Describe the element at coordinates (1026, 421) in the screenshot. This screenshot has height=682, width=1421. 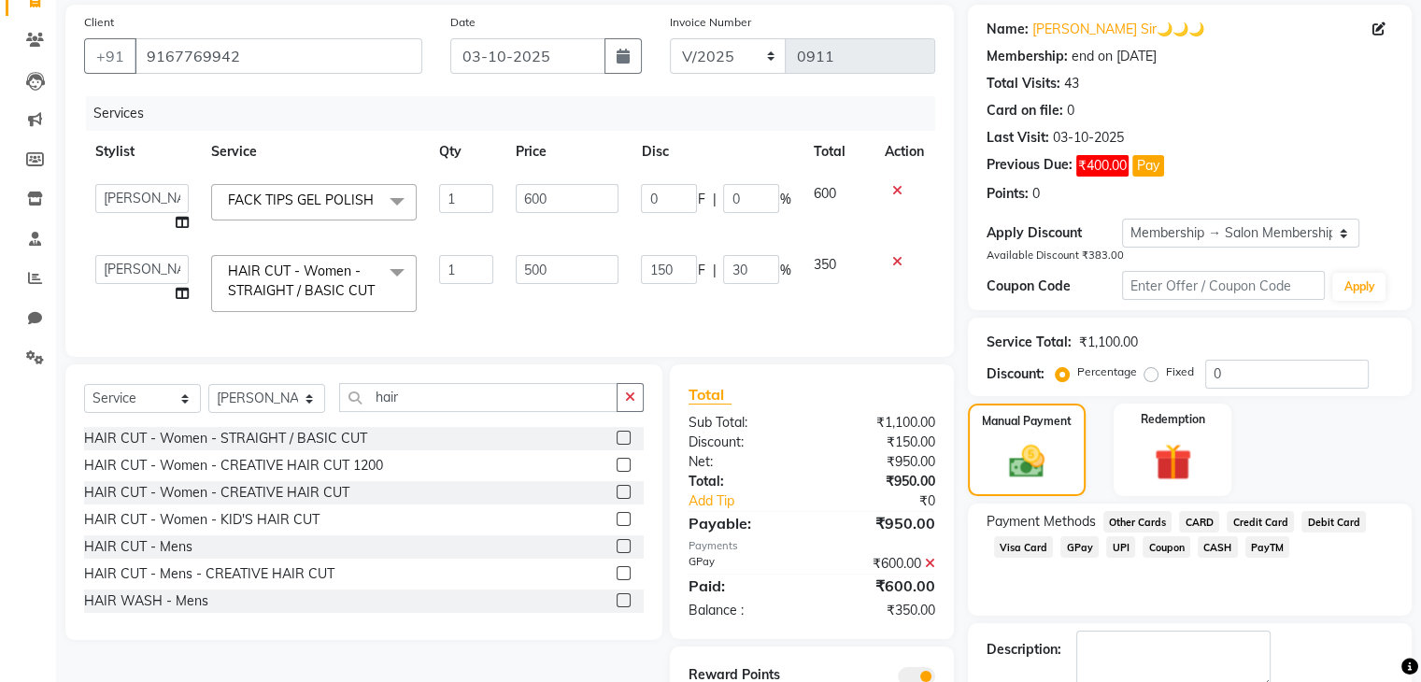
I see `label: Manual Payment` at that location.